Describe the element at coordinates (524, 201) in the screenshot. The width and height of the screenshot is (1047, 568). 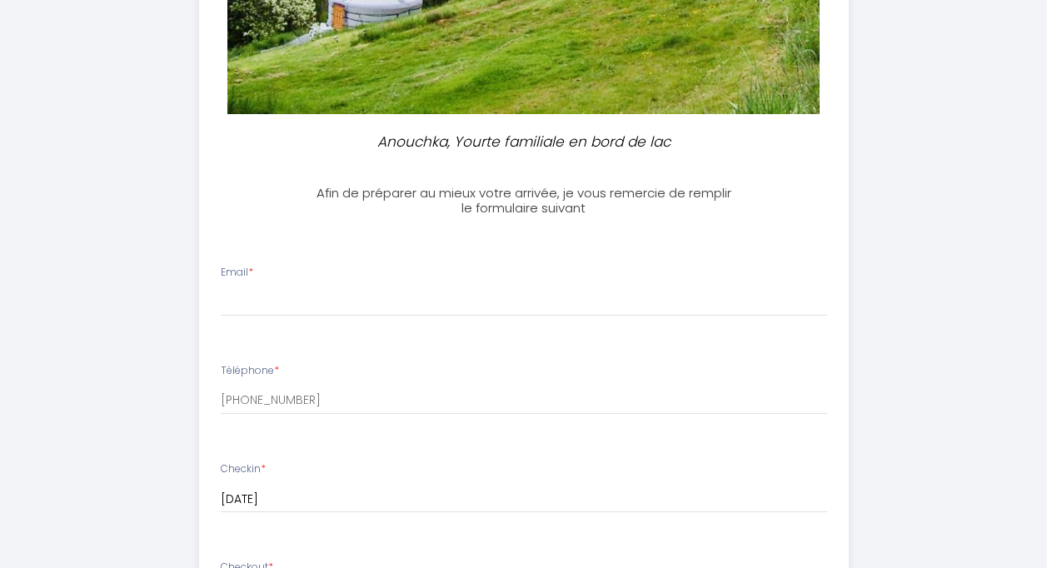
I see `h3: Afin de préparer au mieux votre arrivée, je vous remercie de remplir le formulaire suivant` at that location.